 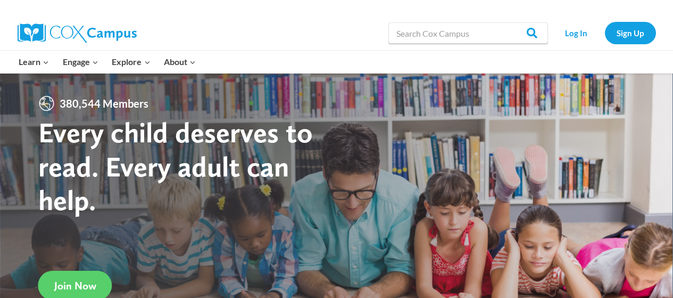 What do you see at coordinates (77, 33) in the screenshot?
I see `img: Cox Campus` at bounding box center [77, 33].